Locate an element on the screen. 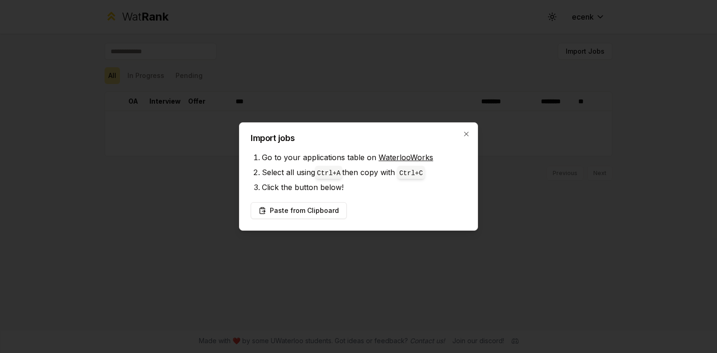  button: Paste from Clipboard is located at coordinates (299, 211).